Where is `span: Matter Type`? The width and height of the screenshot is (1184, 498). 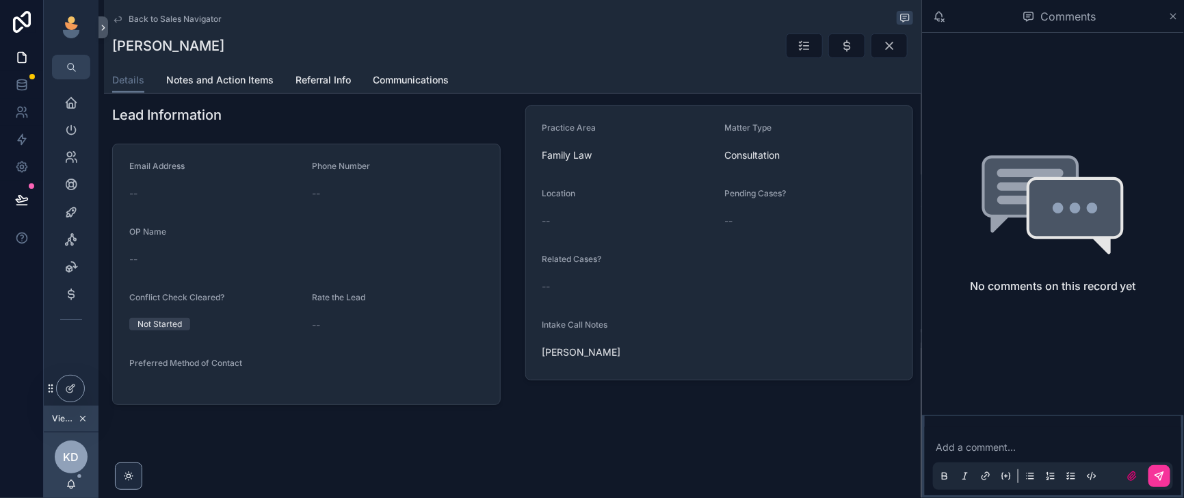 span: Matter Type is located at coordinates (748, 127).